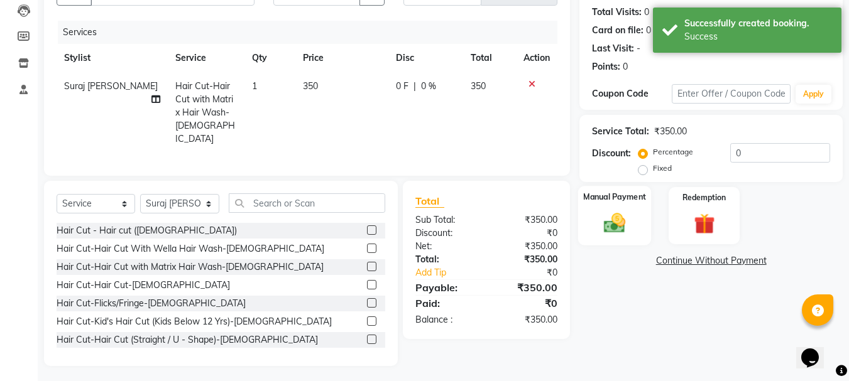 Image resolution: width=849 pixels, height=381 pixels. What do you see at coordinates (402, 86) in the screenshot?
I see `span: 0 F` at bounding box center [402, 86].